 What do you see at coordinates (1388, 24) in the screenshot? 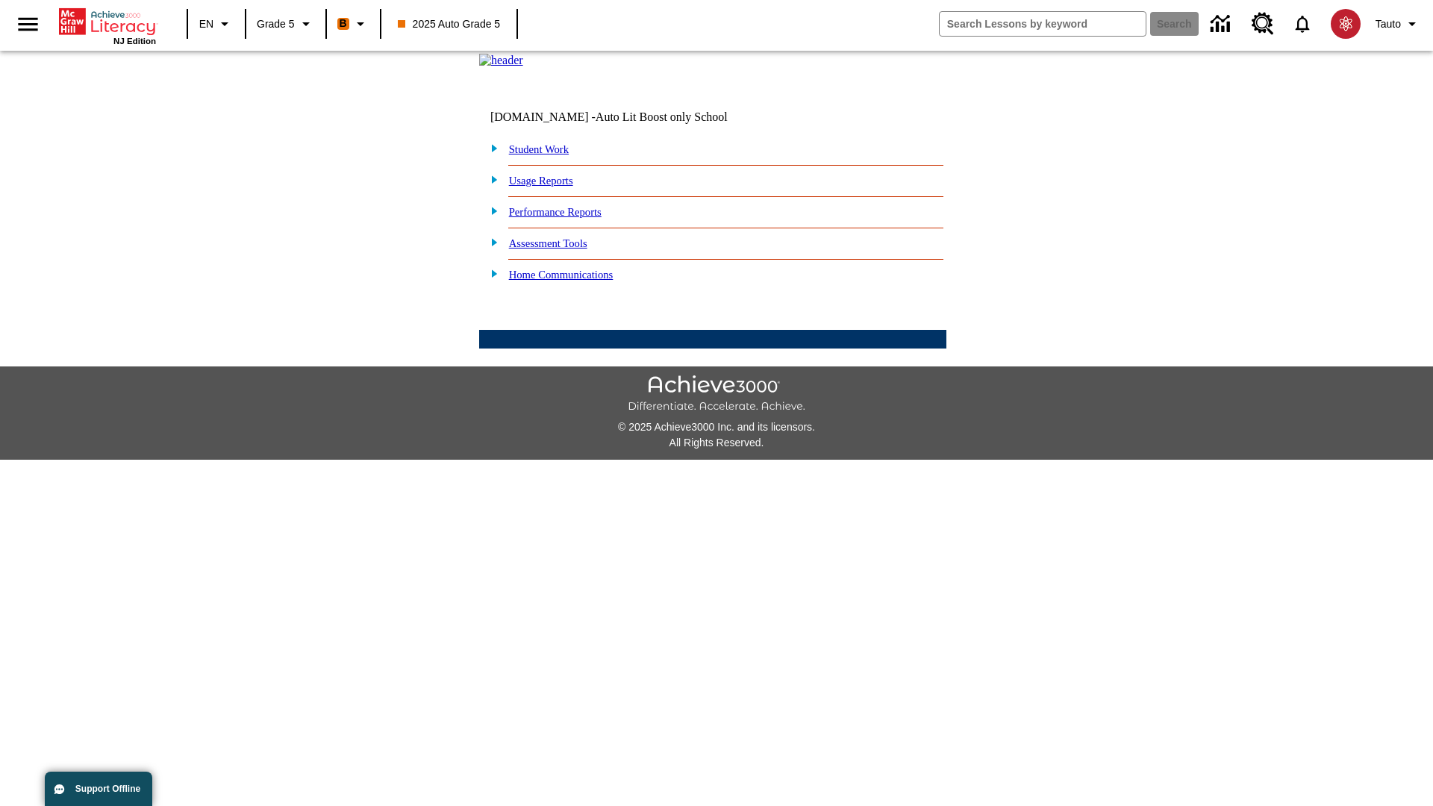
I see `span: Tauto` at bounding box center [1388, 24].